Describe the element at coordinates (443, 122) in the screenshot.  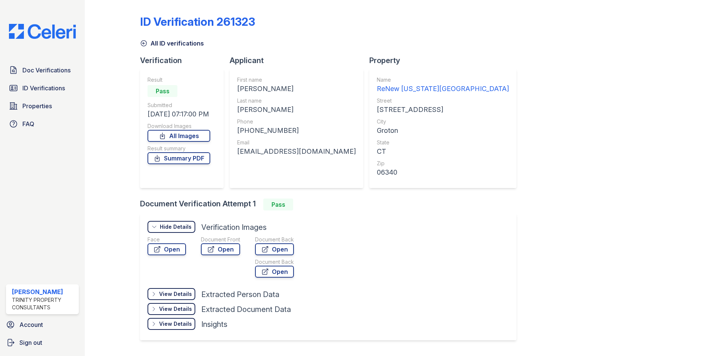
I see `div: City` at that location.